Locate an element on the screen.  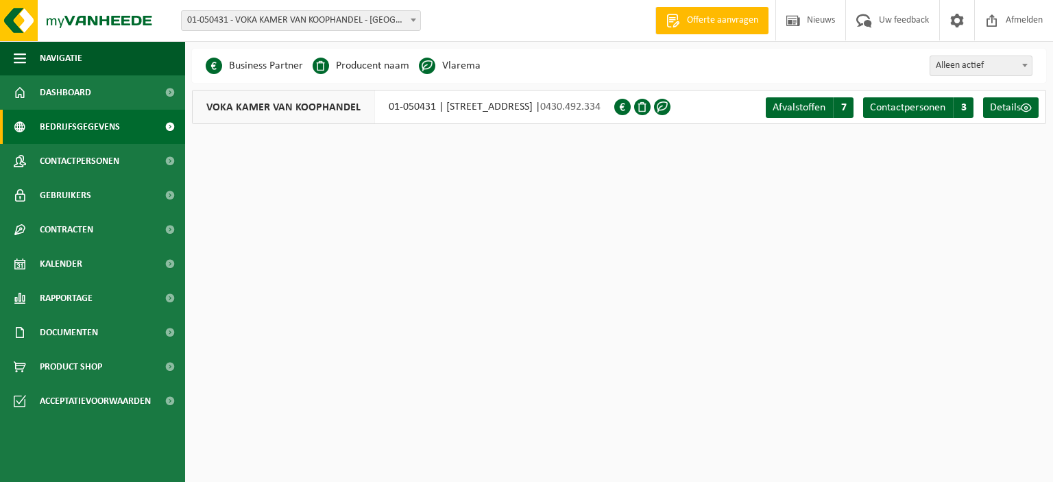
span: 3 is located at coordinates (963, 108).